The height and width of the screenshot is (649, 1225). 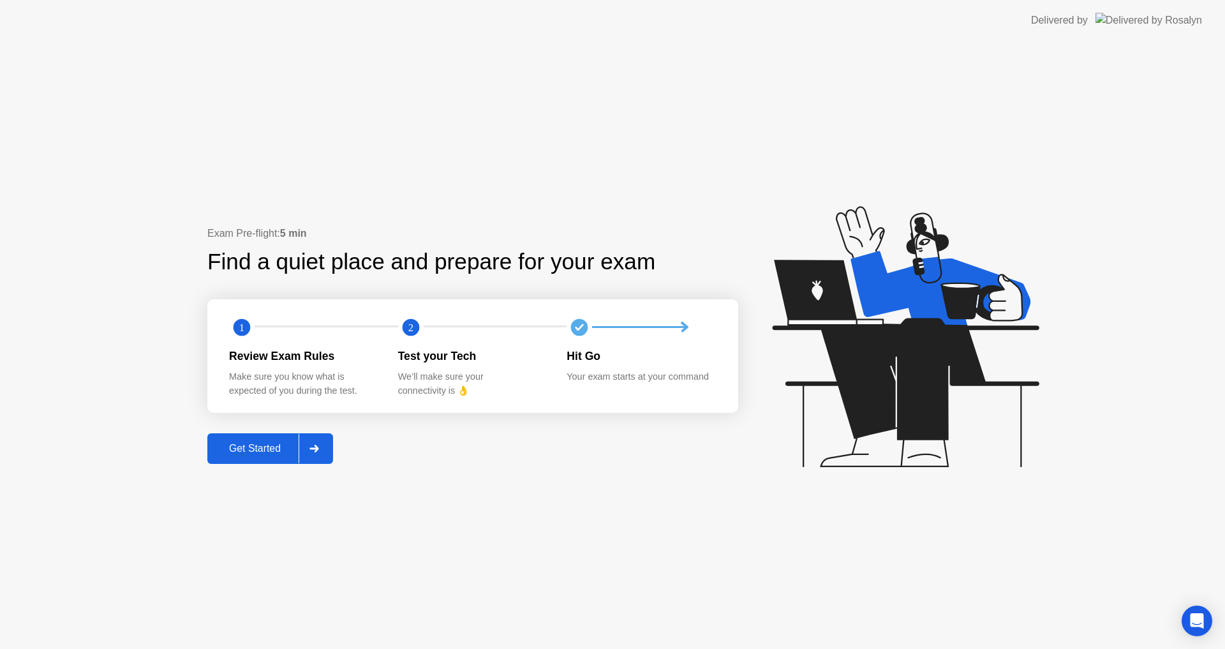 What do you see at coordinates (411, 327) in the screenshot?
I see `text: 2` at bounding box center [411, 327].